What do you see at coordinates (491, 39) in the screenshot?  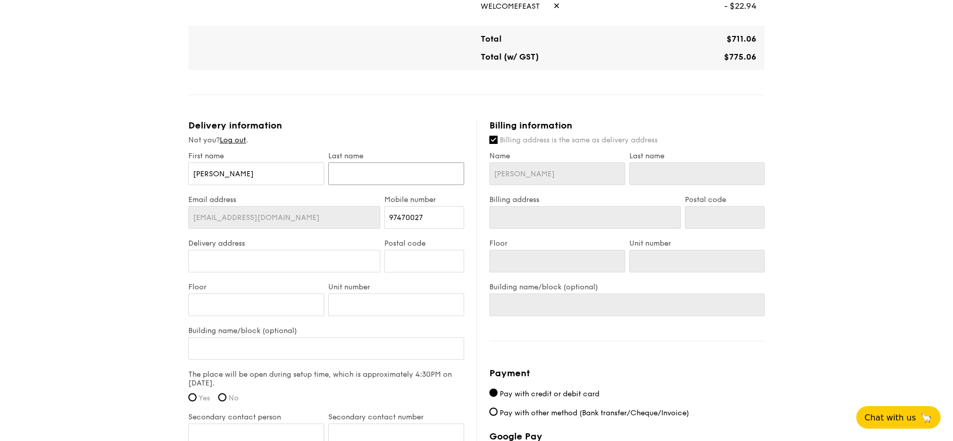 I see `span: Total` at bounding box center [491, 39].